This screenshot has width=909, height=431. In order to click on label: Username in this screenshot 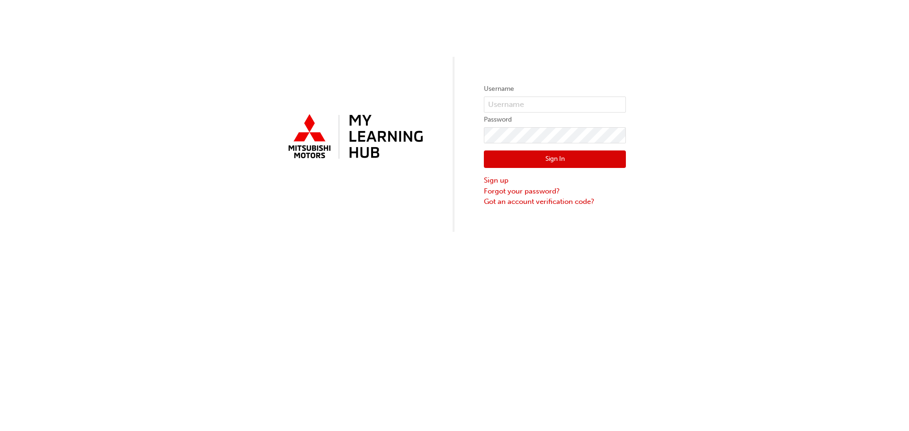, I will do `click(555, 89)`.